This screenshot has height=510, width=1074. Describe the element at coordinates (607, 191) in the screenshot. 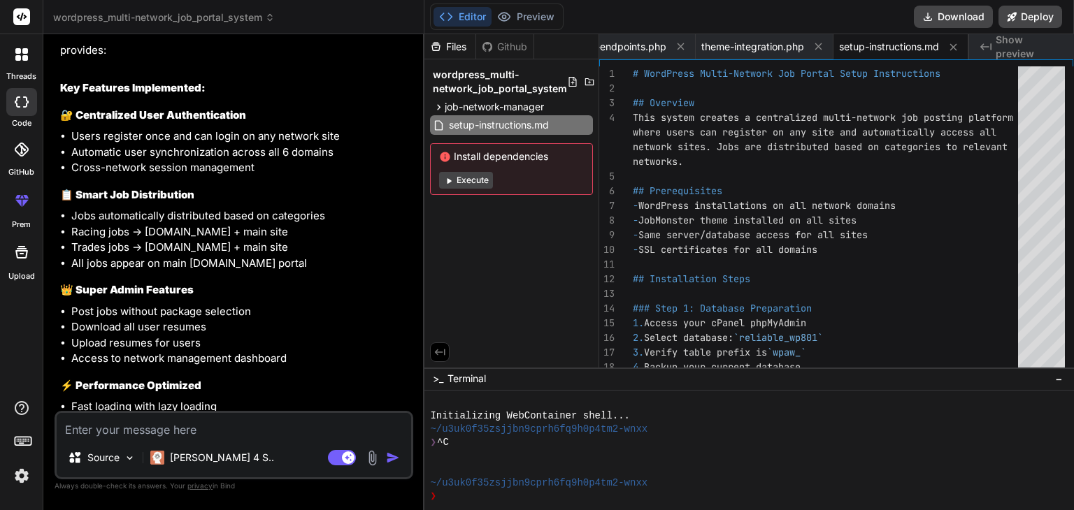

I see `div: 6` at that location.